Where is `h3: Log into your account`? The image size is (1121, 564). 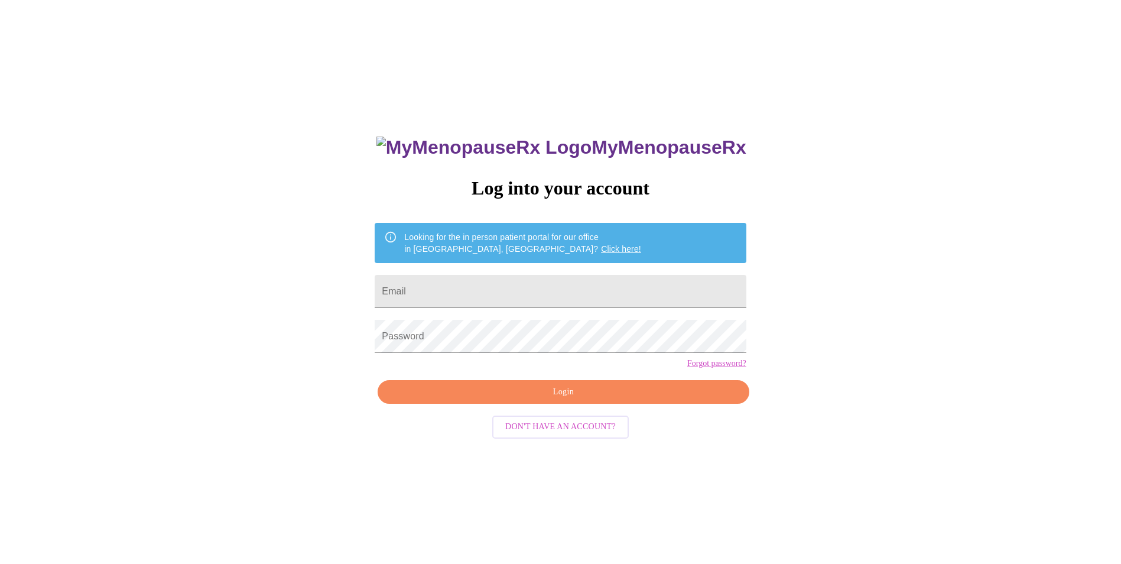 h3: Log into your account is located at coordinates (560, 188).